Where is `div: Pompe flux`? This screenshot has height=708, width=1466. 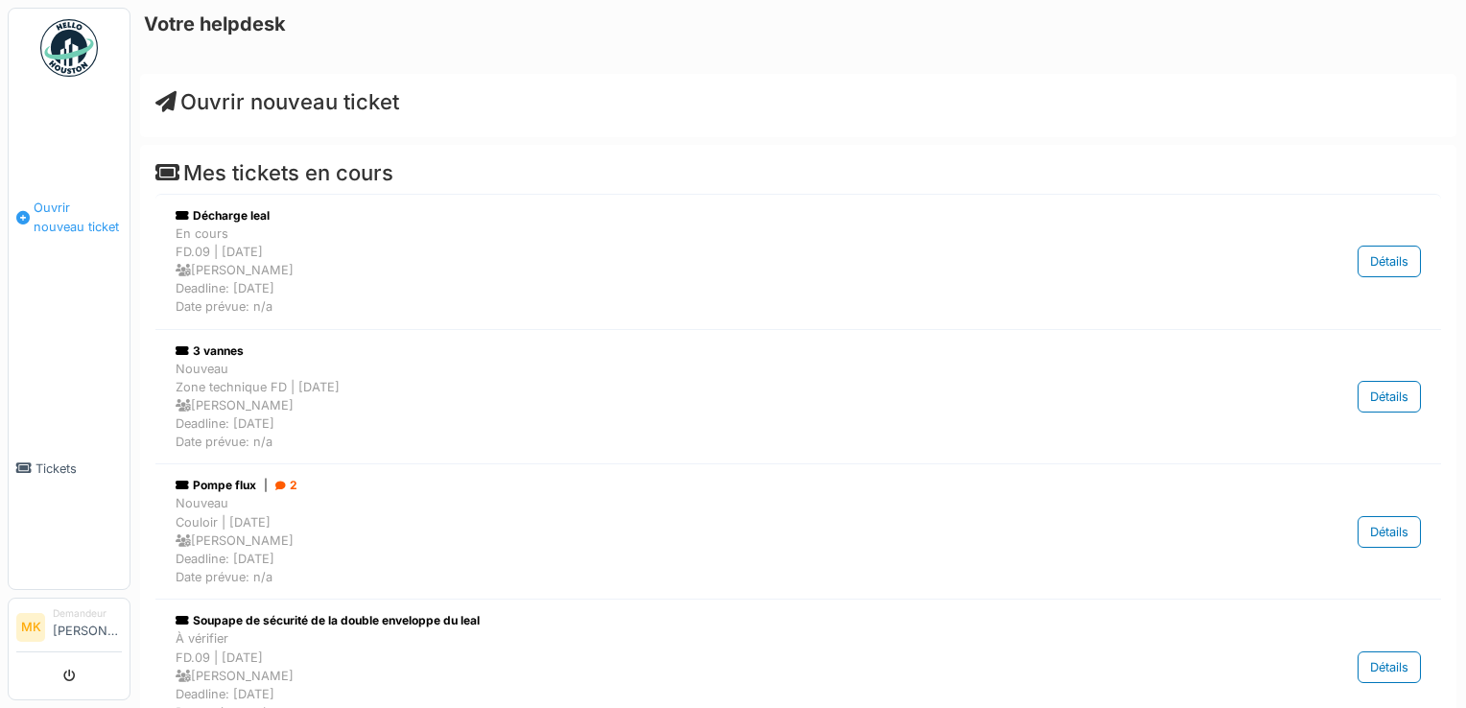
div: Pompe flux is located at coordinates (699, 486).